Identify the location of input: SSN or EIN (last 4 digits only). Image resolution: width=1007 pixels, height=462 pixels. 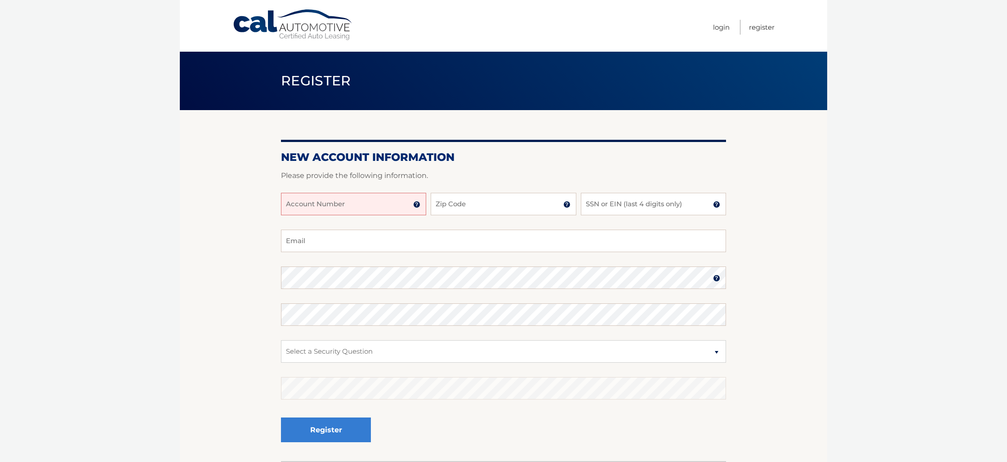
(653, 204).